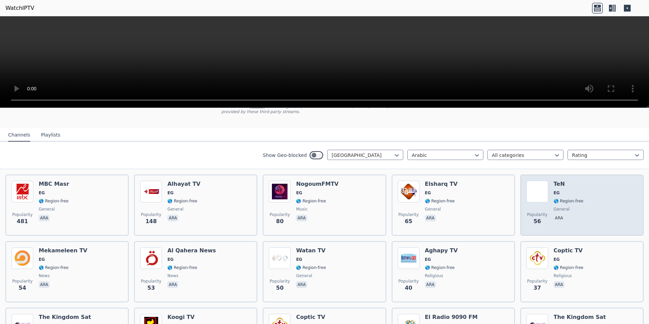 The width and height of the screenshot is (649, 324). I want to click on img: MBC Masr, so click(22, 192).